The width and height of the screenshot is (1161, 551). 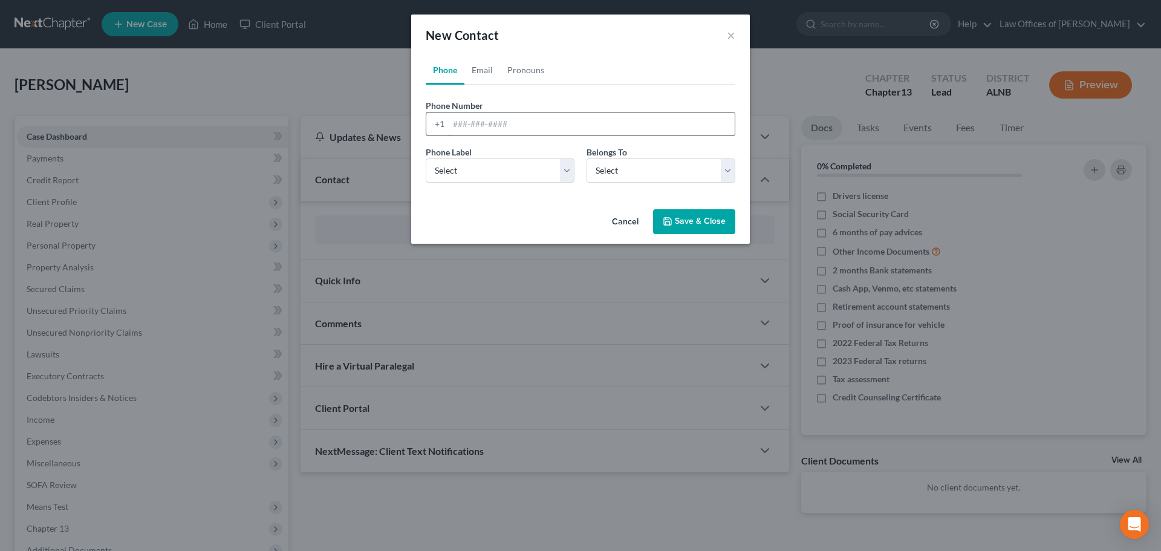 I want to click on span: Phone Label, so click(x=449, y=152).